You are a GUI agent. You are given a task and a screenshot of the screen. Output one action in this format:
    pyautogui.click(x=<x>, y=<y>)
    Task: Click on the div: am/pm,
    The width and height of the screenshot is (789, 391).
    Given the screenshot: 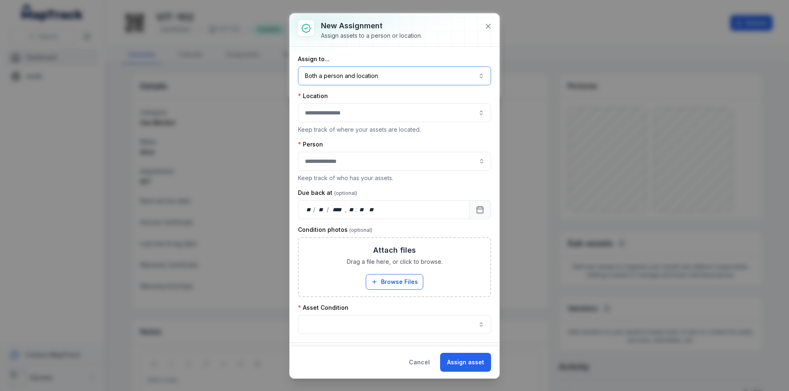 What is the action you would take?
    pyautogui.click(x=372, y=210)
    